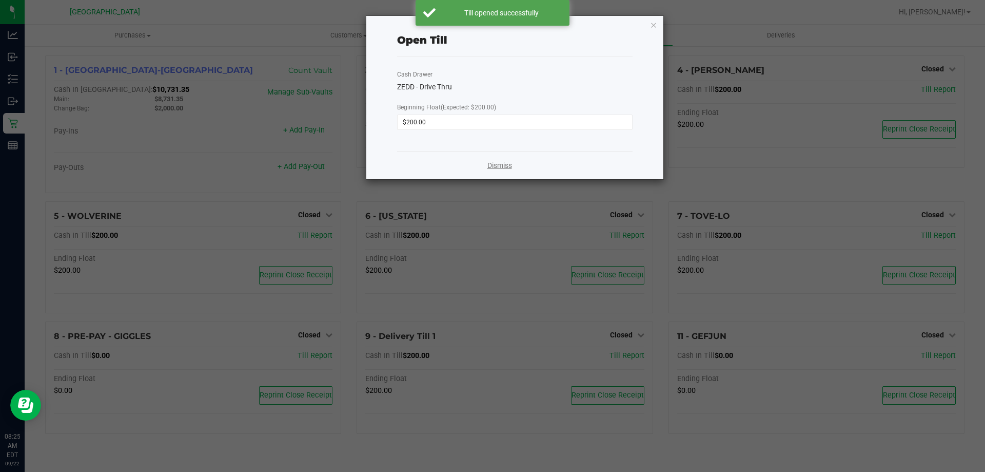 The image size is (985, 472). Describe the element at coordinates (468, 107) in the screenshot. I see `span: (Expected: $200.00)` at that location.